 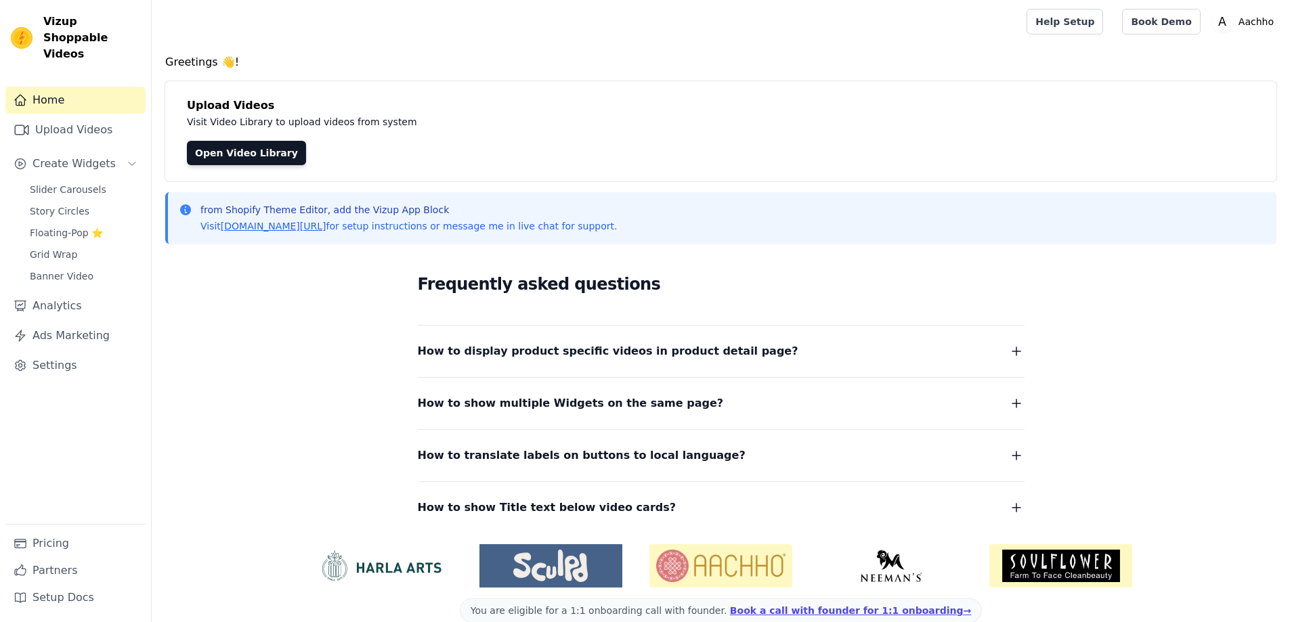 I want to click on a: Settings, so click(x=75, y=366).